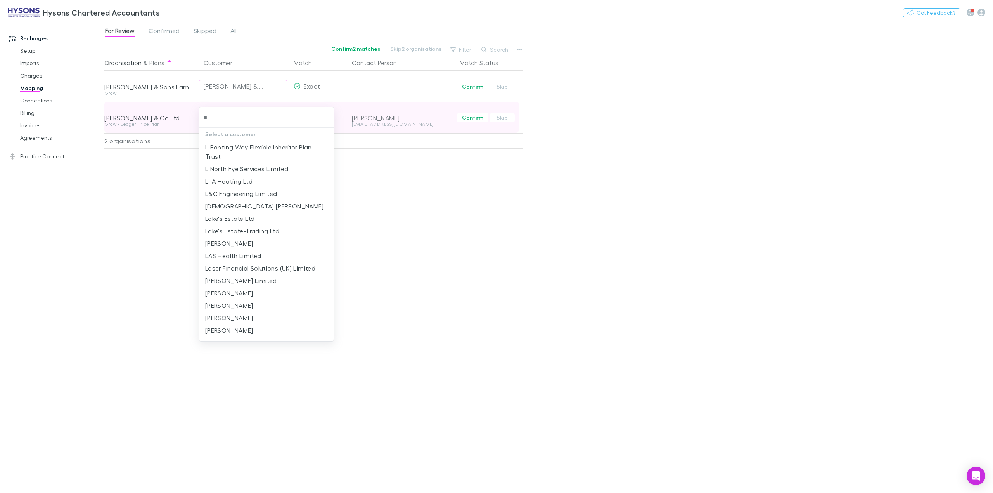 This screenshot has width=993, height=493. Describe the element at coordinates (266, 194) in the screenshot. I see `li: L&C Engineering Limited` at that location.